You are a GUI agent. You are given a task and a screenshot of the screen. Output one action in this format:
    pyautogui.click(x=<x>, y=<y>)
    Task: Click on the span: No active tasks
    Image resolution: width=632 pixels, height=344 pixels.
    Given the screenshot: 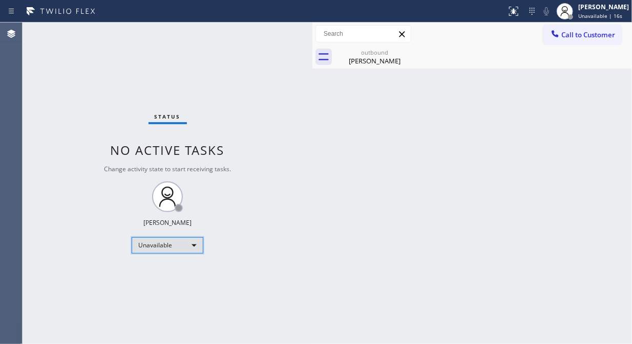 What is the action you would take?
    pyautogui.click(x=167, y=150)
    